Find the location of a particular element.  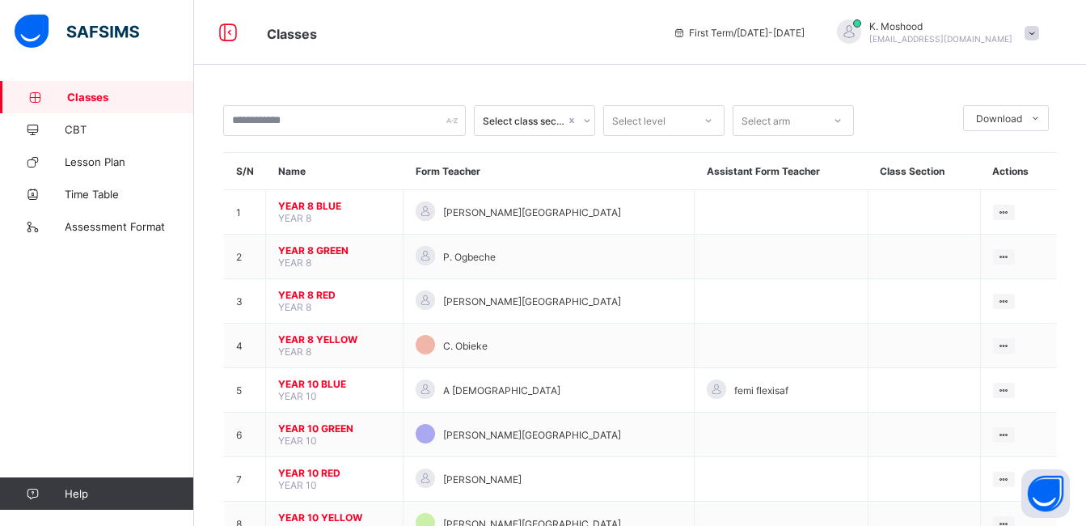

span: P. Ogbeche is located at coordinates (469, 256).